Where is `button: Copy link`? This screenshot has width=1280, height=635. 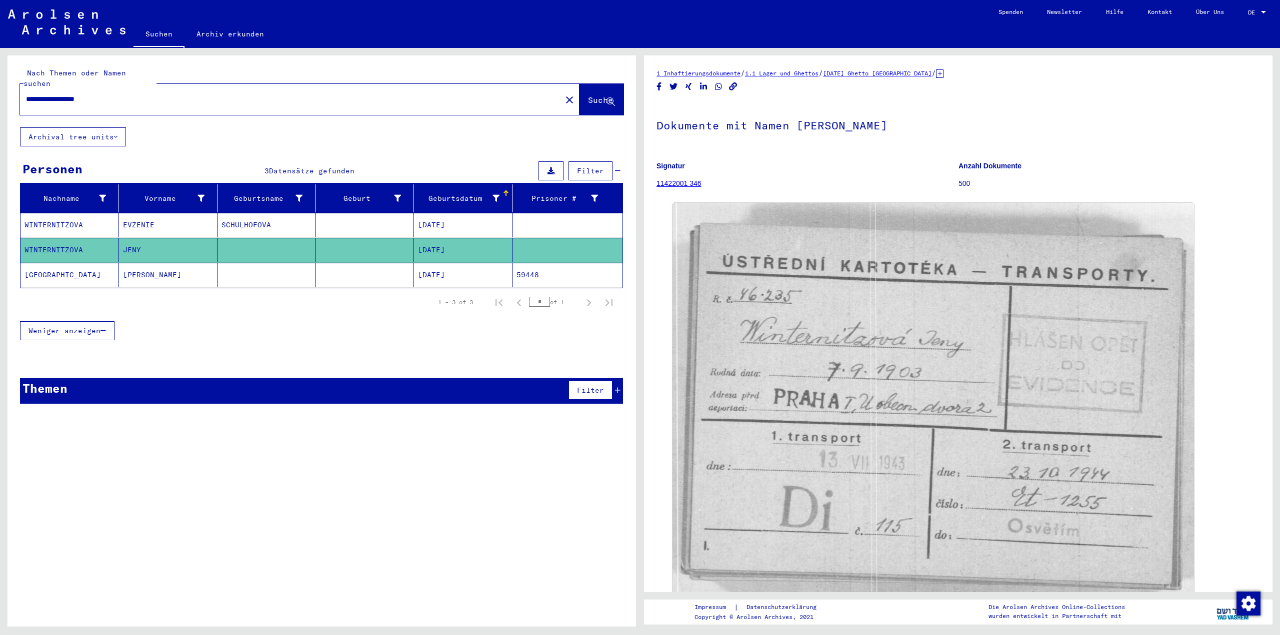
button: Copy link is located at coordinates (733, 86).